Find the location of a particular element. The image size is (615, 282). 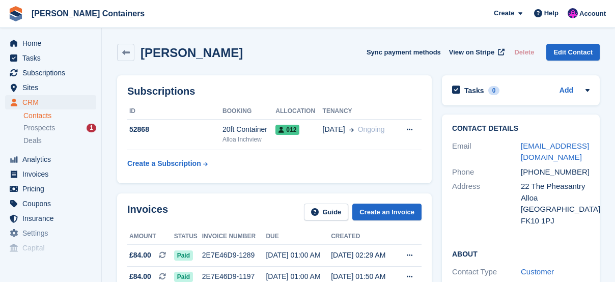

span: Insurance is located at coordinates (53, 218).